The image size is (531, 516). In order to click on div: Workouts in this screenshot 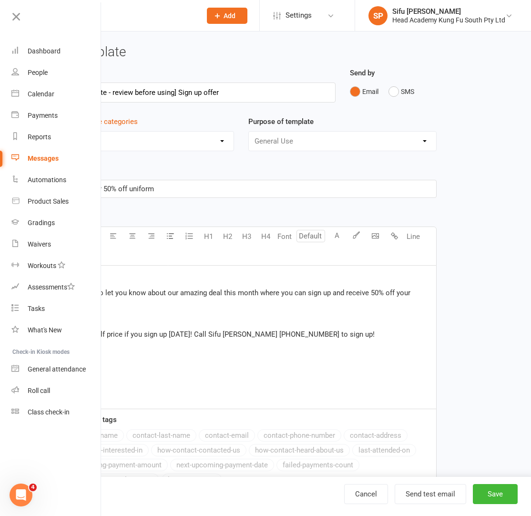, I will do `click(42, 265)`.